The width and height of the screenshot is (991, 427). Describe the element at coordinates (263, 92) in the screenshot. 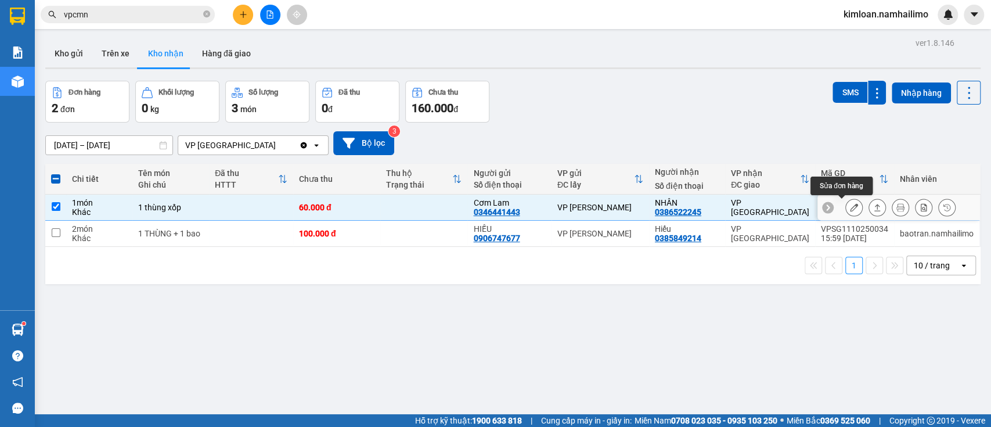

I see `div: Số lượng` at that location.